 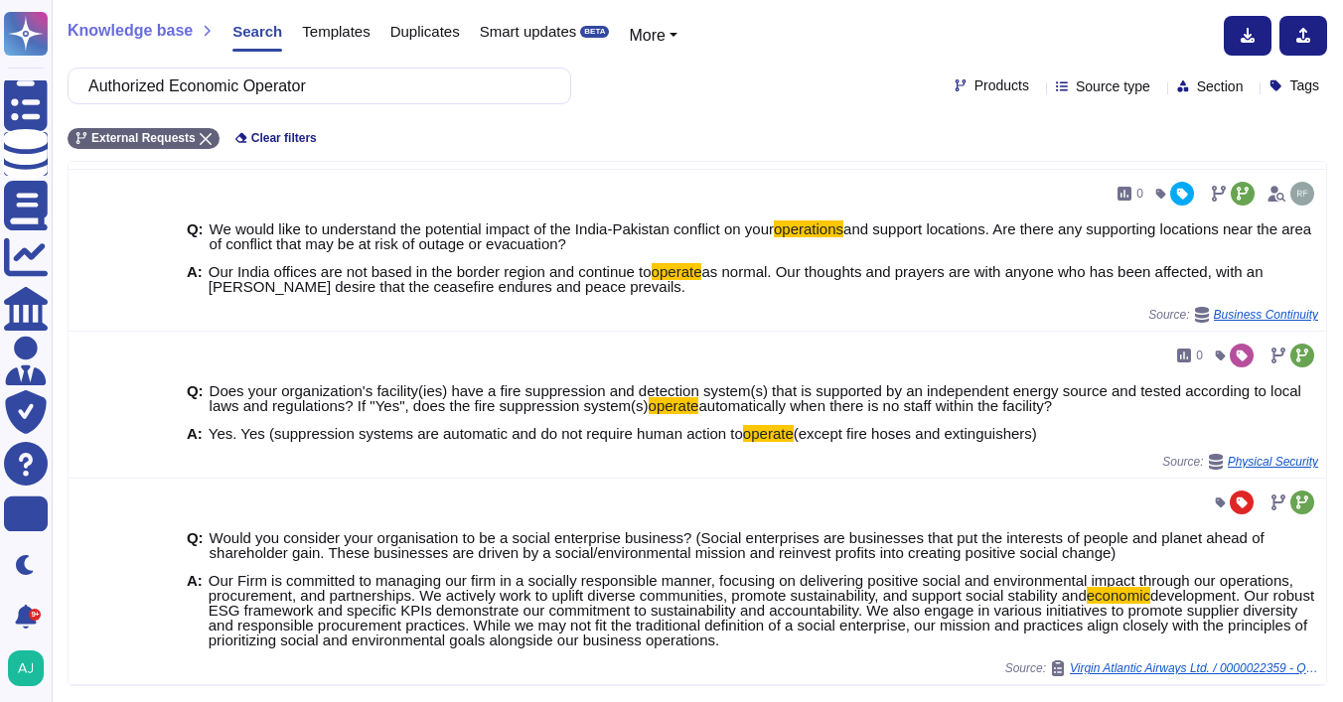 I want to click on span: Section, so click(x=1220, y=86).